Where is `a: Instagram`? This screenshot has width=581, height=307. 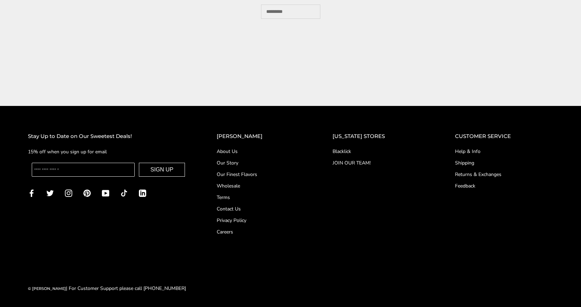 a: Instagram is located at coordinates (68, 193).